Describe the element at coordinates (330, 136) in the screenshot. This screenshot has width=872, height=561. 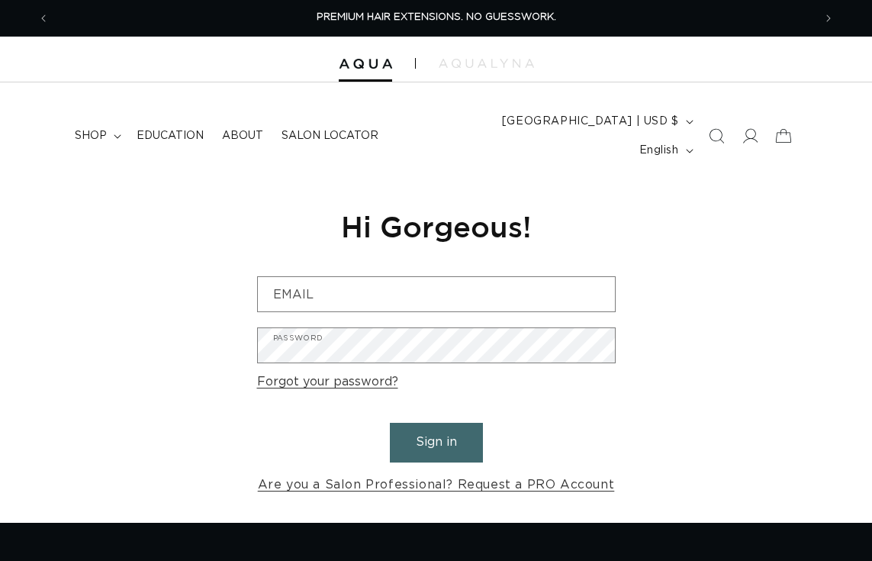
I see `span: Salon Locator` at that location.